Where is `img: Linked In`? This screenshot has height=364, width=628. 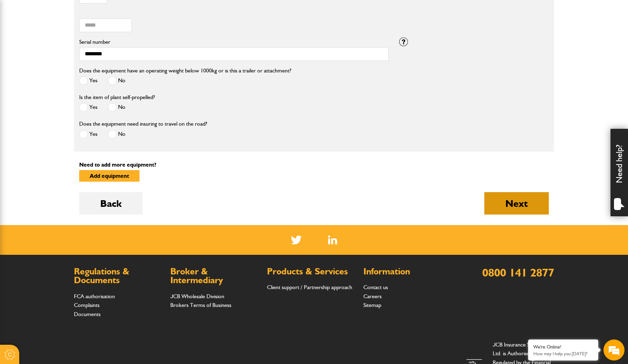 img: Linked In is located at coordinates (333, 240).